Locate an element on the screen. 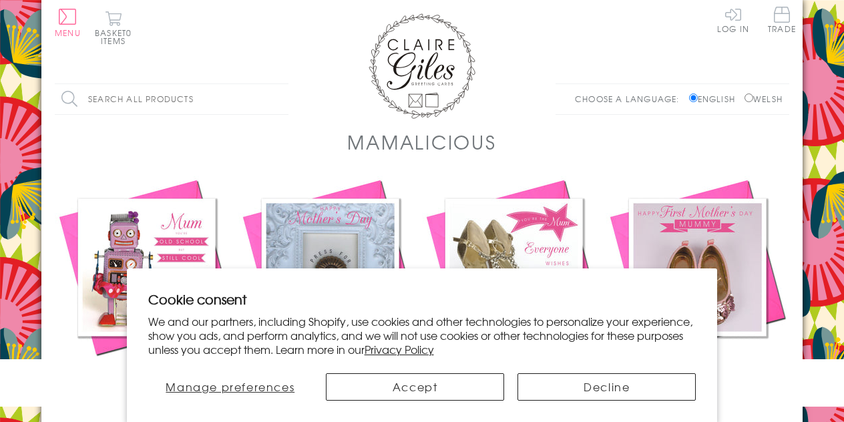 Image resolution: width=844 pixels, height=422 pixels. h2: Cookie consent is located at coordinates (422, 299).